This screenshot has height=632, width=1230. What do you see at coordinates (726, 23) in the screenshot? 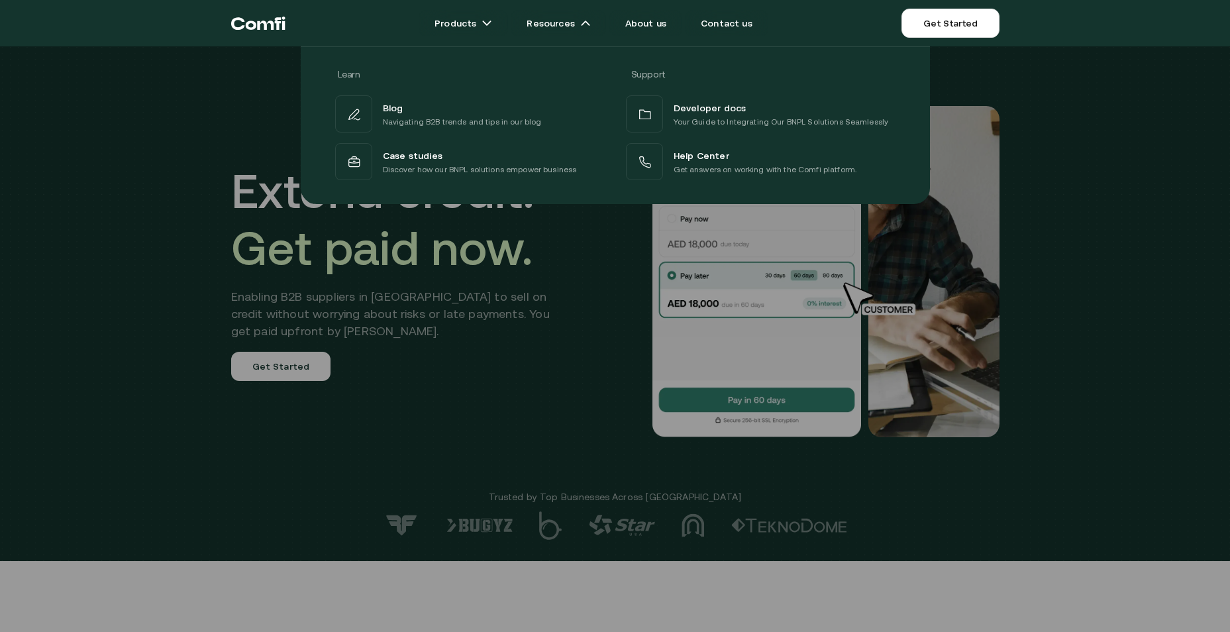
I see `a: Contact us` at bounding box center [726, 23].